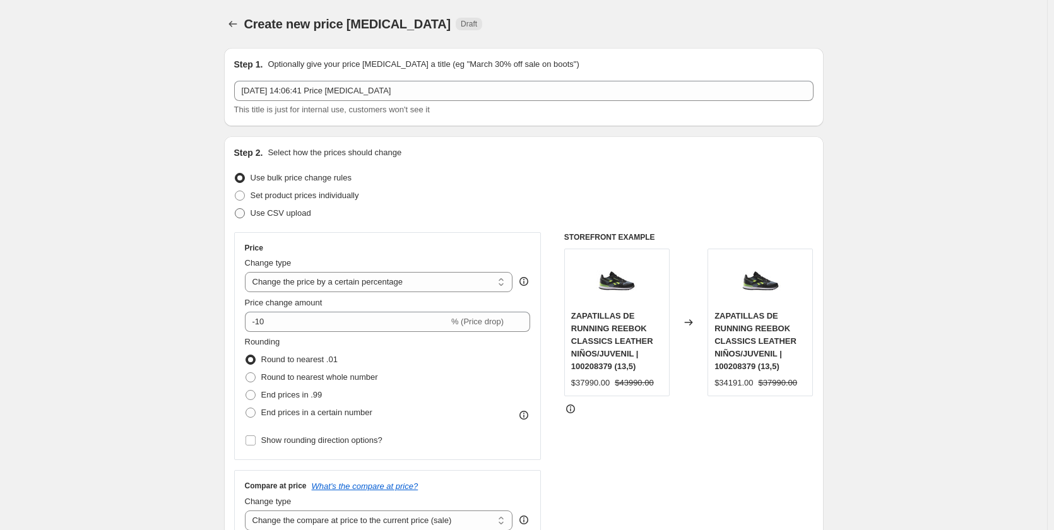  What do you see at coordinates (233, 24) in the screenshot?
I see `button: Price change jobs` at bounding box center [233, 24].